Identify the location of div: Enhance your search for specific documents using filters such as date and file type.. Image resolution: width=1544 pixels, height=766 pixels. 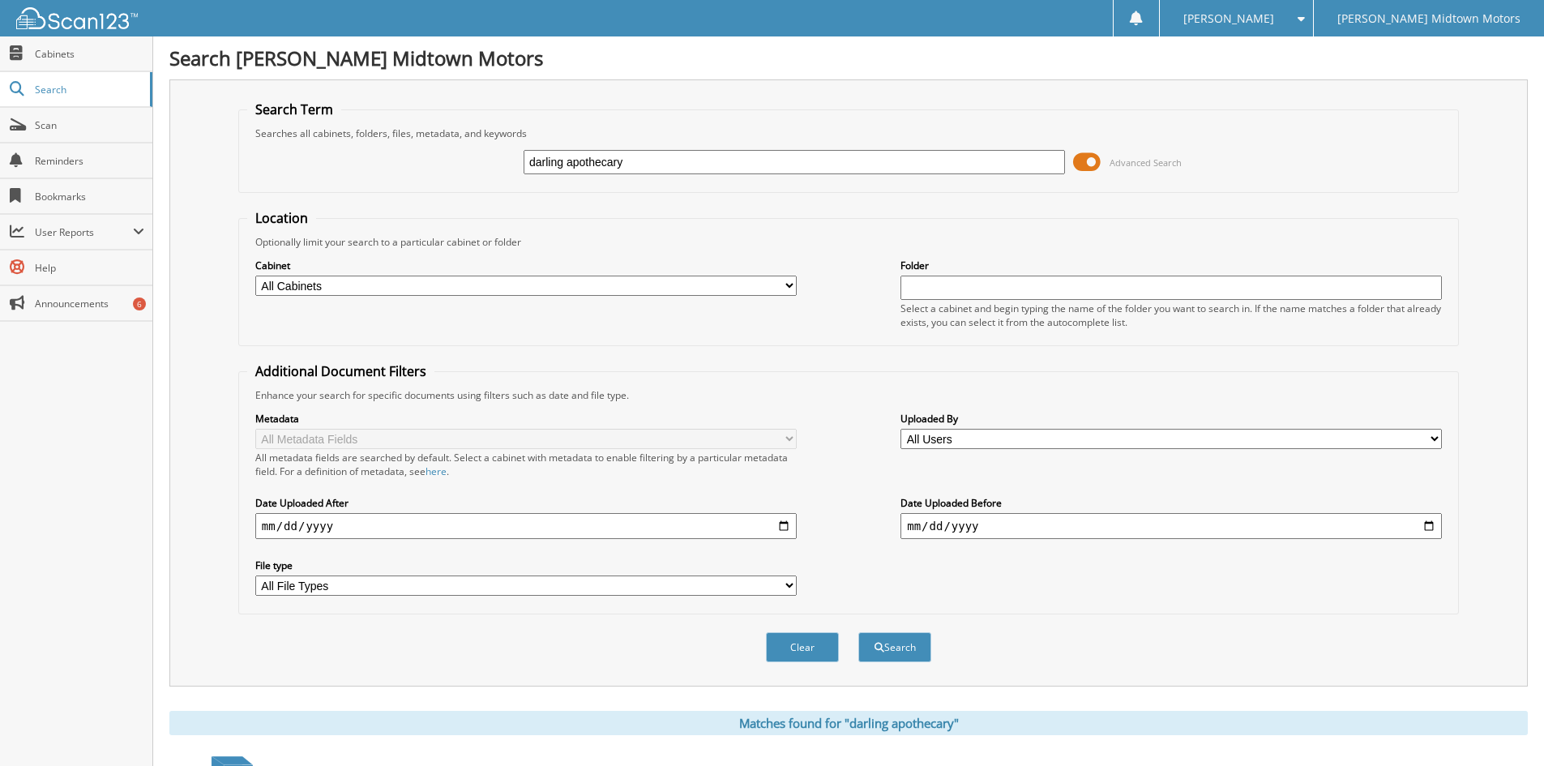
(849, 395).